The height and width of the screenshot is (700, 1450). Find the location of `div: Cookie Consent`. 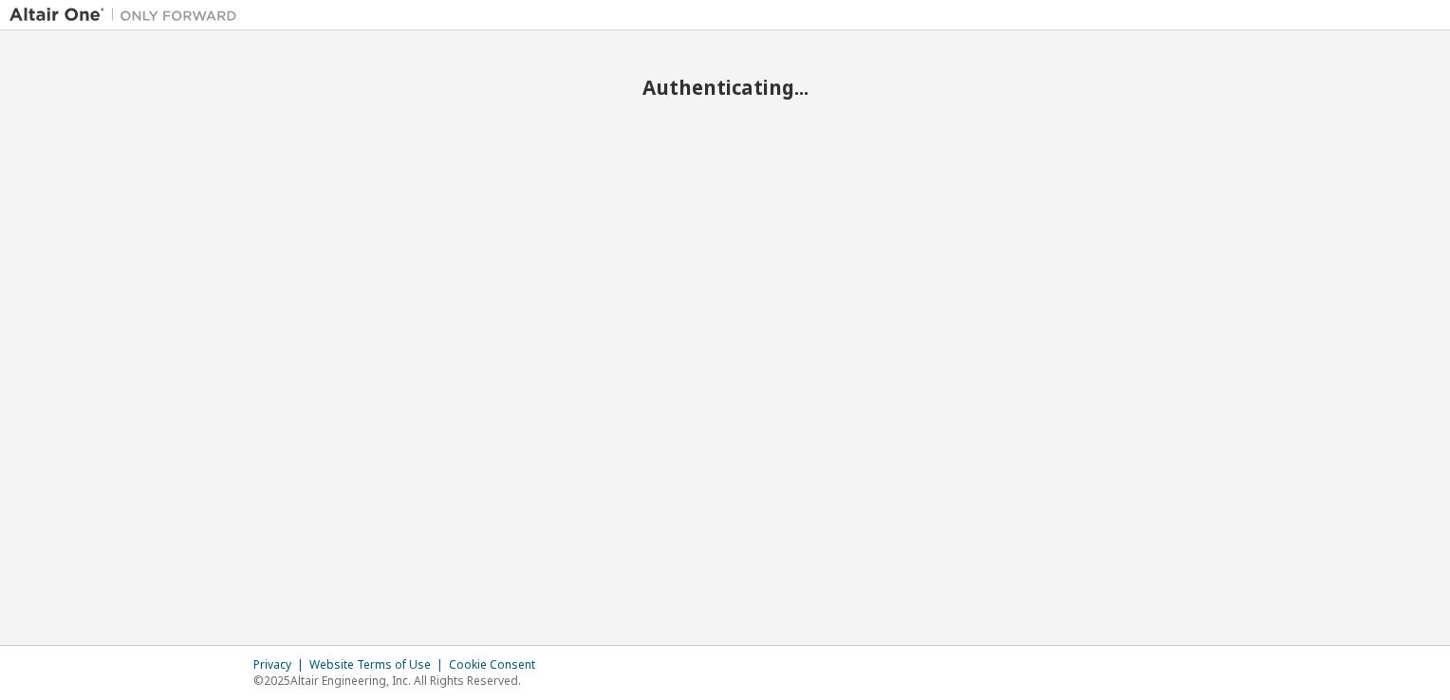

div: Cookie Consent is located at coordinates (497, 665).